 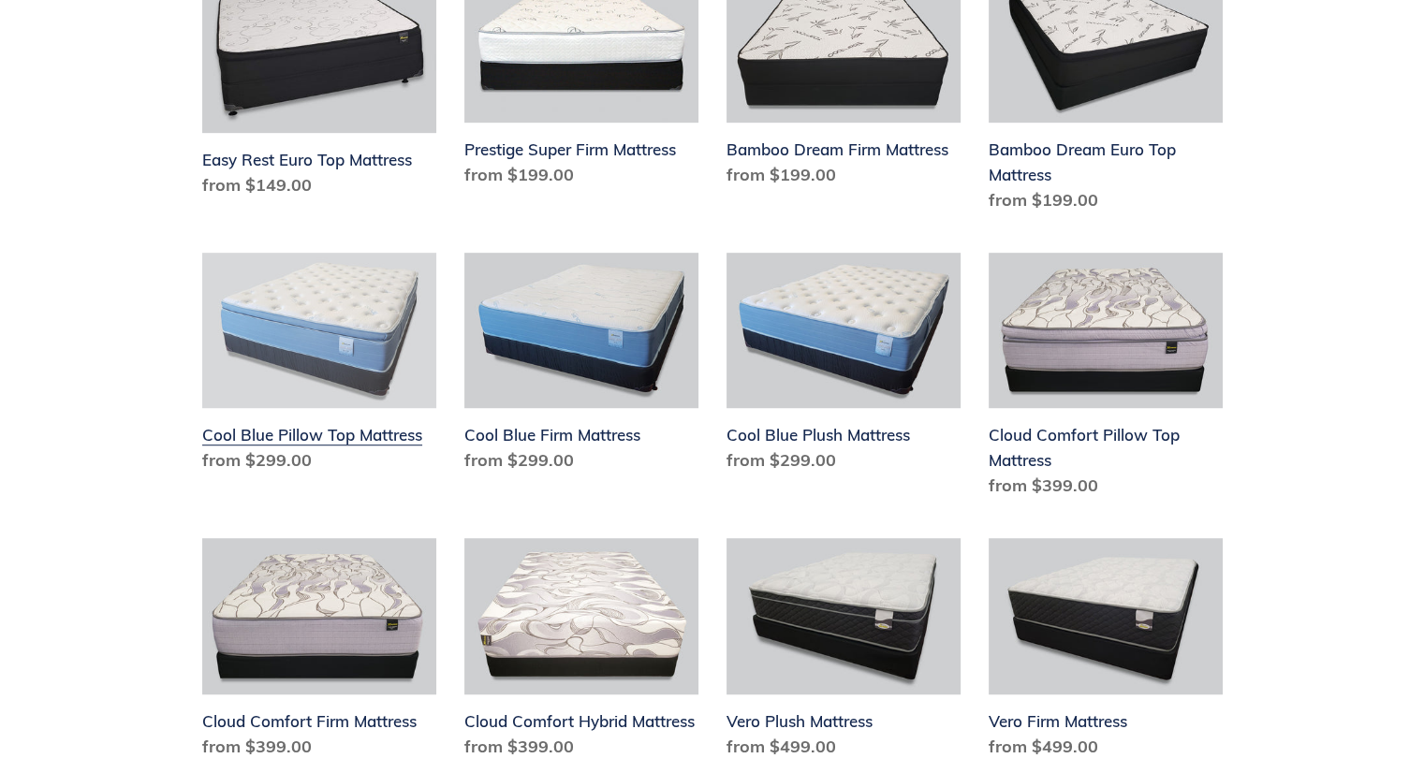 What do you see at coordinates (1105, 379) in the screenshot?
I see `a: Cloud Comfort Pillow Top Mattress` at bounding box center [1105, 379].